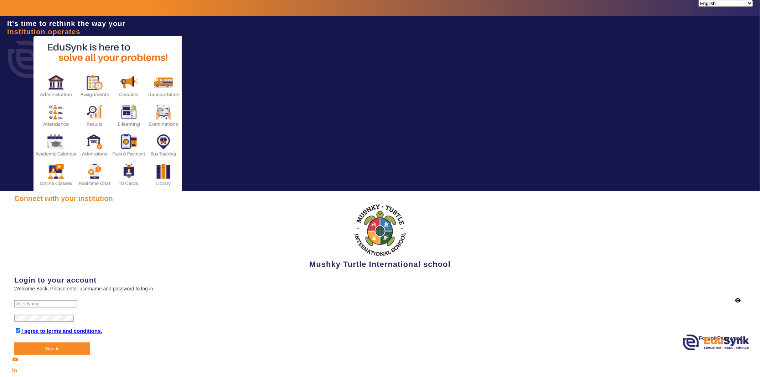  What do you see at coordinates (380, 289) in the screenshot?
I see `div: Welcome Back, Please enter username and password to log in` at bounding box center [380, 289].